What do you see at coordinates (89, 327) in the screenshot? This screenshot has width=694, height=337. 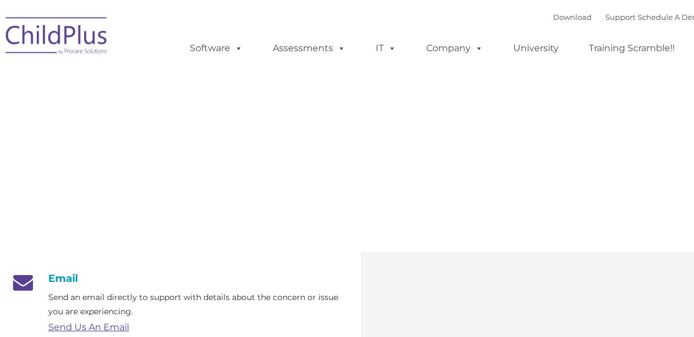 I see `a: Send Us An Email` at bounding box center [89, 327].